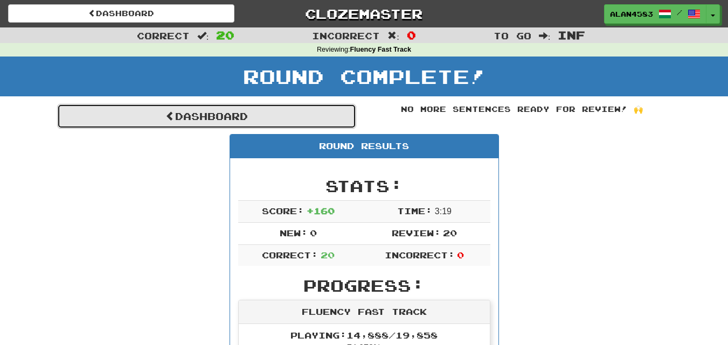  Describe the element at coordinates (364, 147) in the screenshot. I see `div: Round Results` at that location.